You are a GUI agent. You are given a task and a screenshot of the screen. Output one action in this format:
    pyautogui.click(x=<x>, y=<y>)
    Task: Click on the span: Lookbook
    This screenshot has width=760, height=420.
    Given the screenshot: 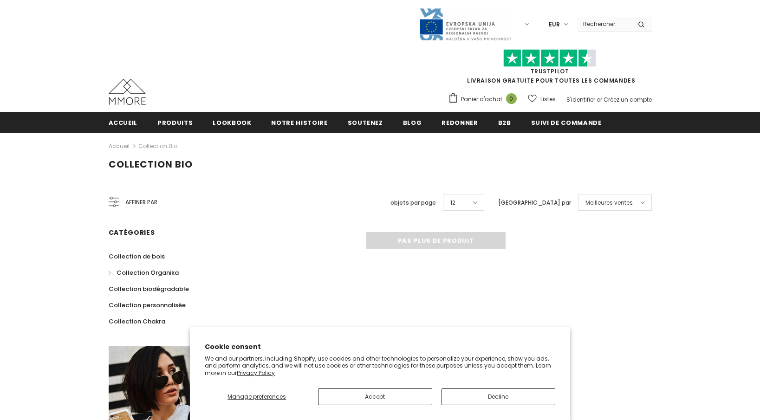 What is the action you would take?
    pyautogui.click(x=232, y=123)
    